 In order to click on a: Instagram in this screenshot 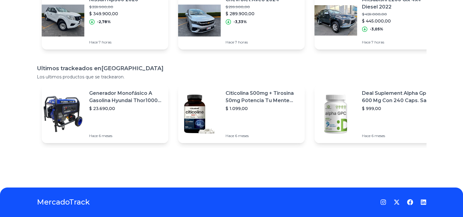, I will do `click(383, 202)`.